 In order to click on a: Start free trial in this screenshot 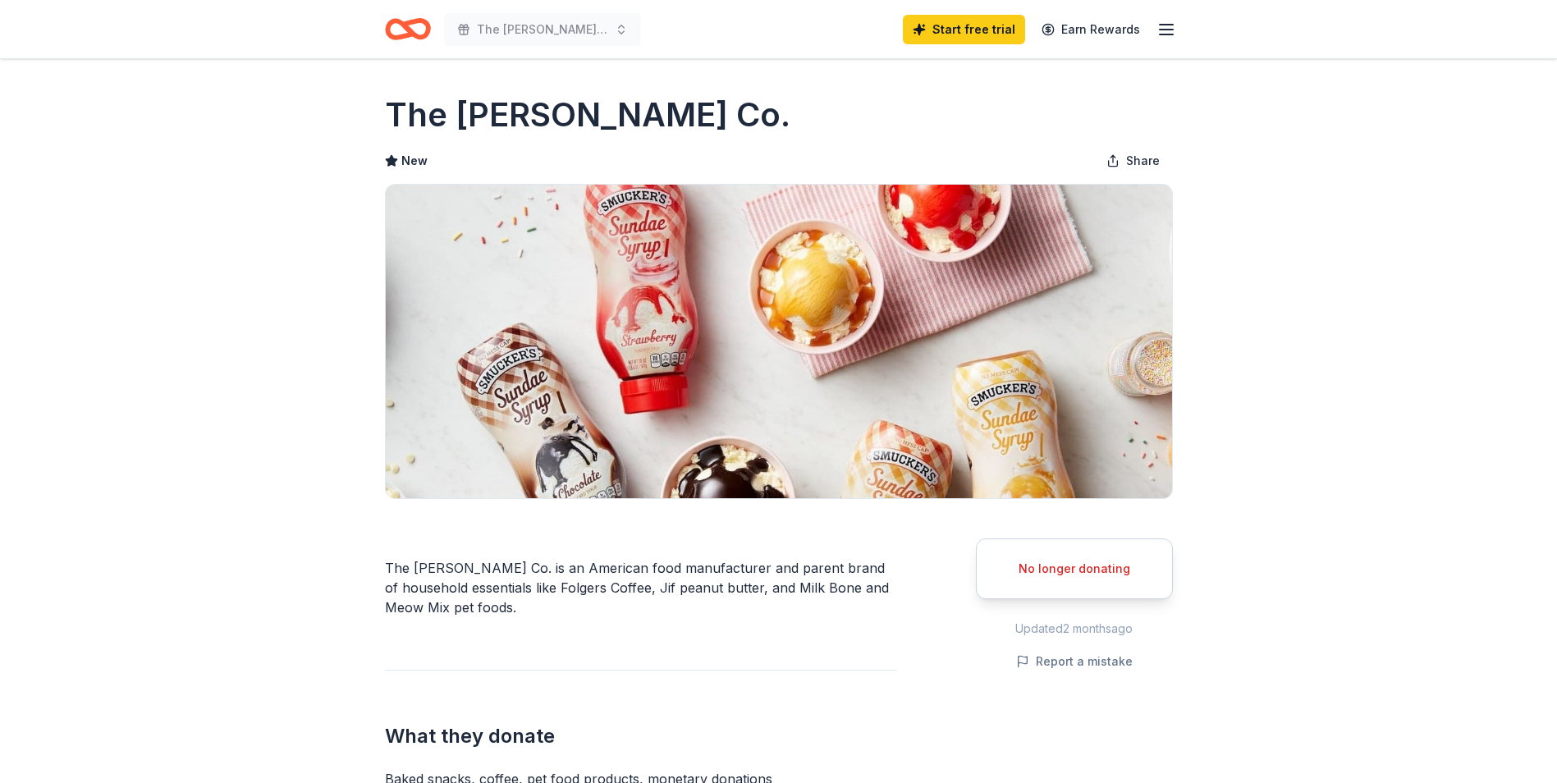, I will do `click(963, 30)`.